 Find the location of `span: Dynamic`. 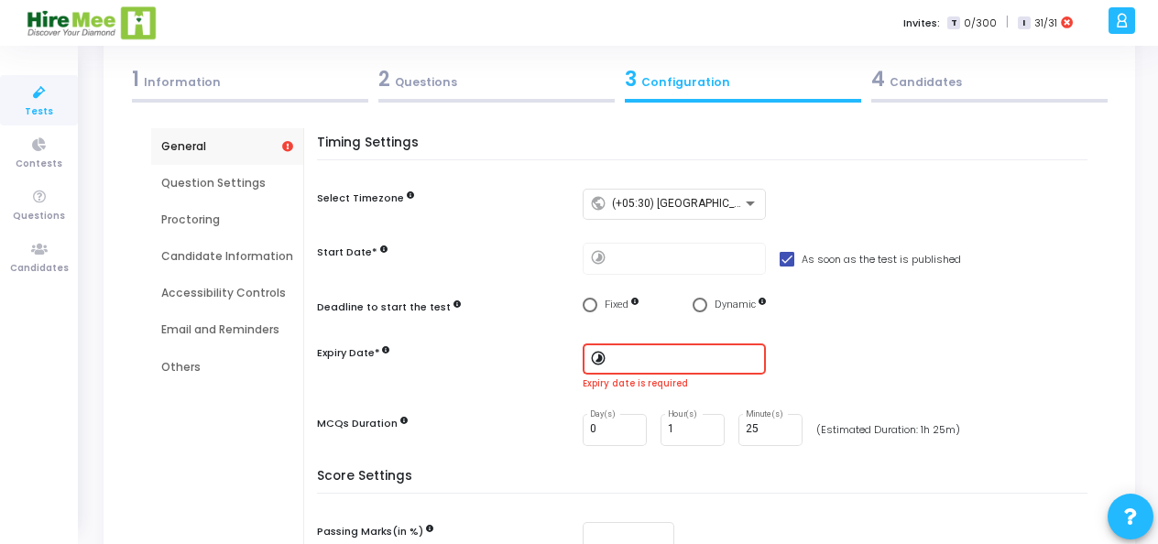

span: Dynamic is located at coordinates (735, 304).